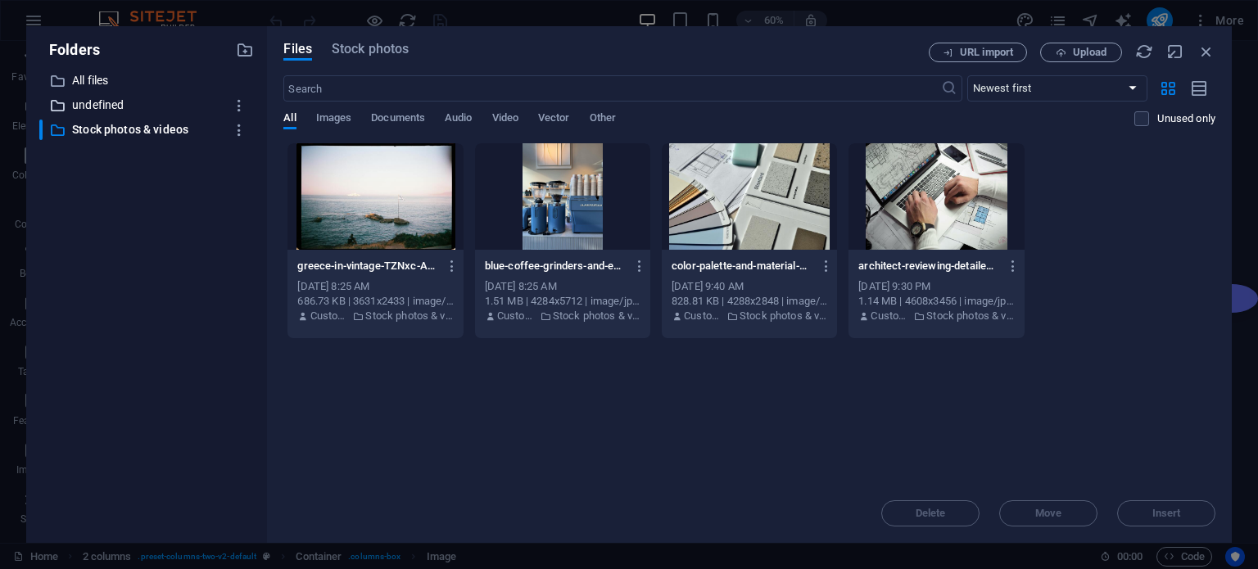 The width and height of the screenshot is (1258, 569). I want to click on div: 1.14 MB | 4608x3456 | image/jpeg, so click(936, 301).